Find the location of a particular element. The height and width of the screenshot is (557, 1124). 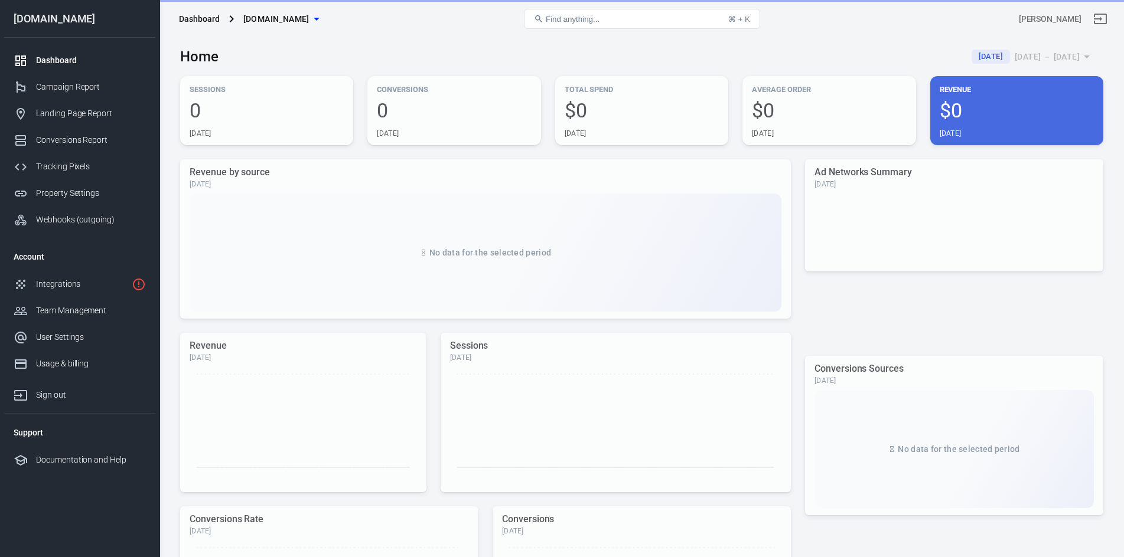

a: Integrations is located at coordinates (80, 284).